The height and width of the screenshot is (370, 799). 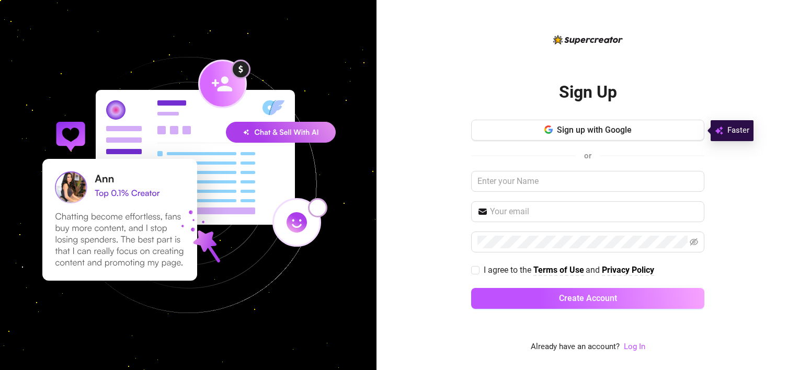 What do you see at coordinates (588, 298) in the screenshot?
I see `span: Create Account` at bounding box center [588, 298].